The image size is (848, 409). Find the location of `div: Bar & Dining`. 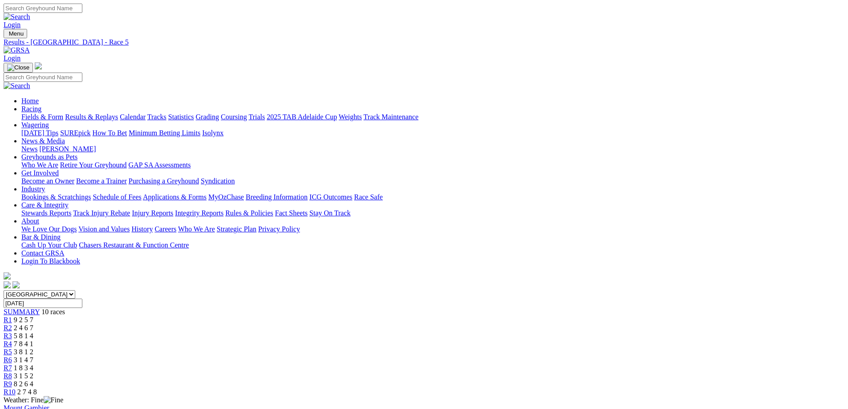

div: Bar & Dining is located at coordinates (433, 245).